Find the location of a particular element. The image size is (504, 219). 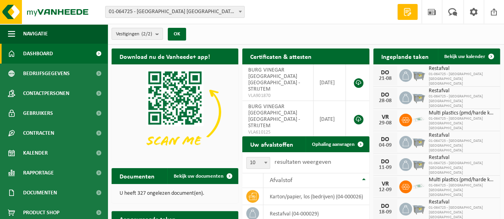

span: Afvalstof is located at coordinates (280, 181).